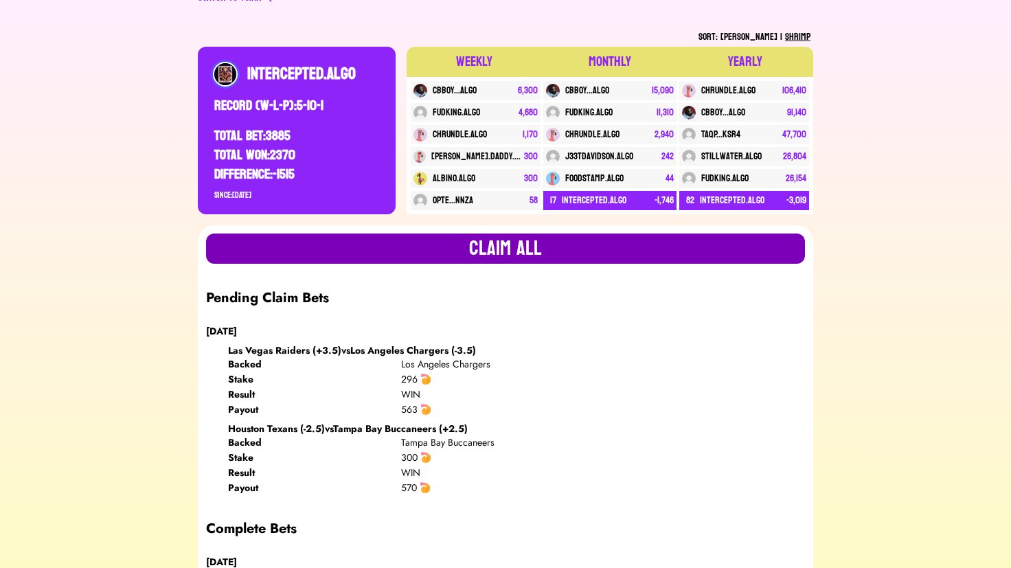 Image resolution: width=1011 pixels, height=568 pixels. Describe the element at coordinates (798, 36) in the screenshot. I see `span: SHRIMP` at that location.